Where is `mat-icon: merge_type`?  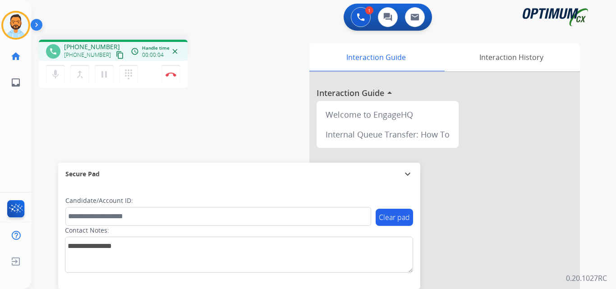 mat-icon: merge_type is located at coordinates (80, 74).